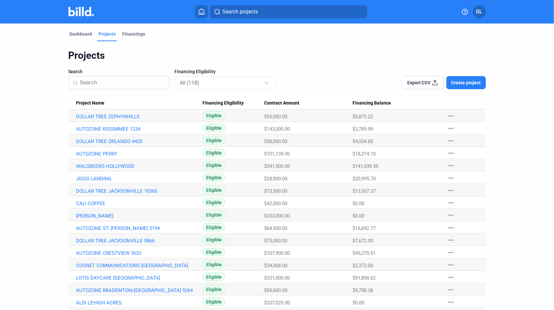 The width and height of the screenshot is (554, 310). Describe the element at coordinates (123, 83) in the screenshot. I see `input: Search` at that location.